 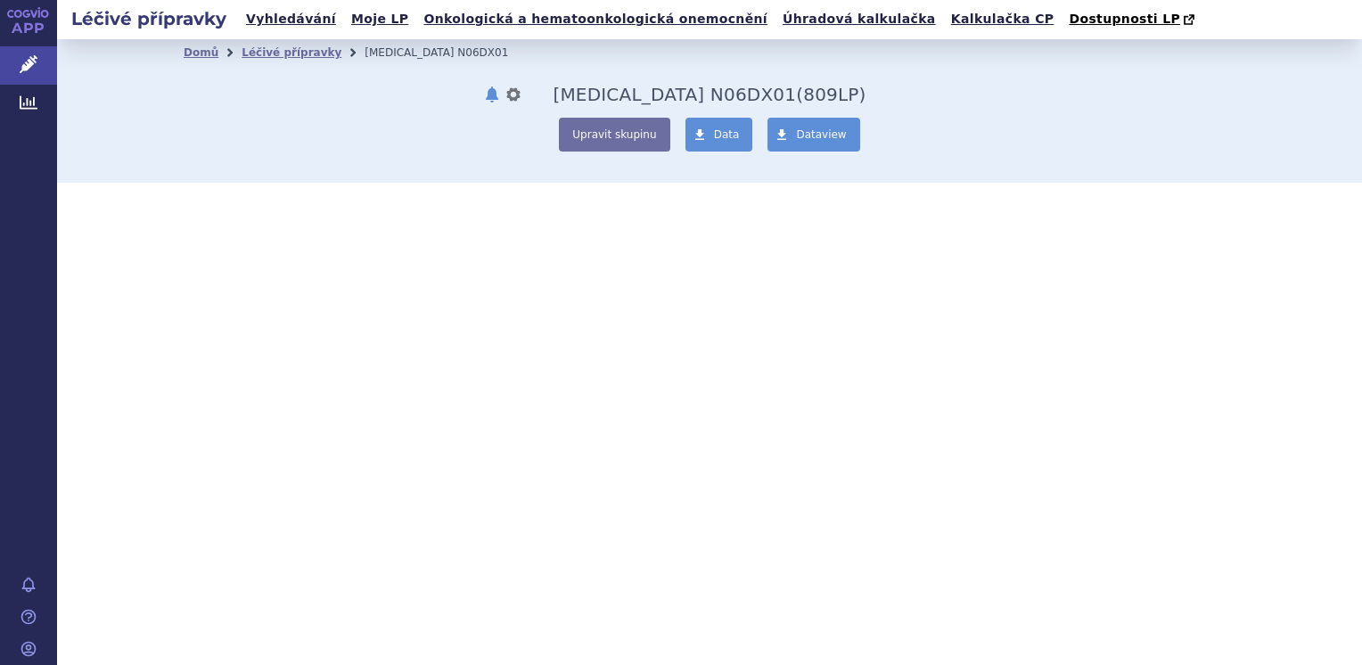 What do you see at coordinates (513, 94) in the screenshot?
I see `button: nastavení` at bounding box center [513, 94].